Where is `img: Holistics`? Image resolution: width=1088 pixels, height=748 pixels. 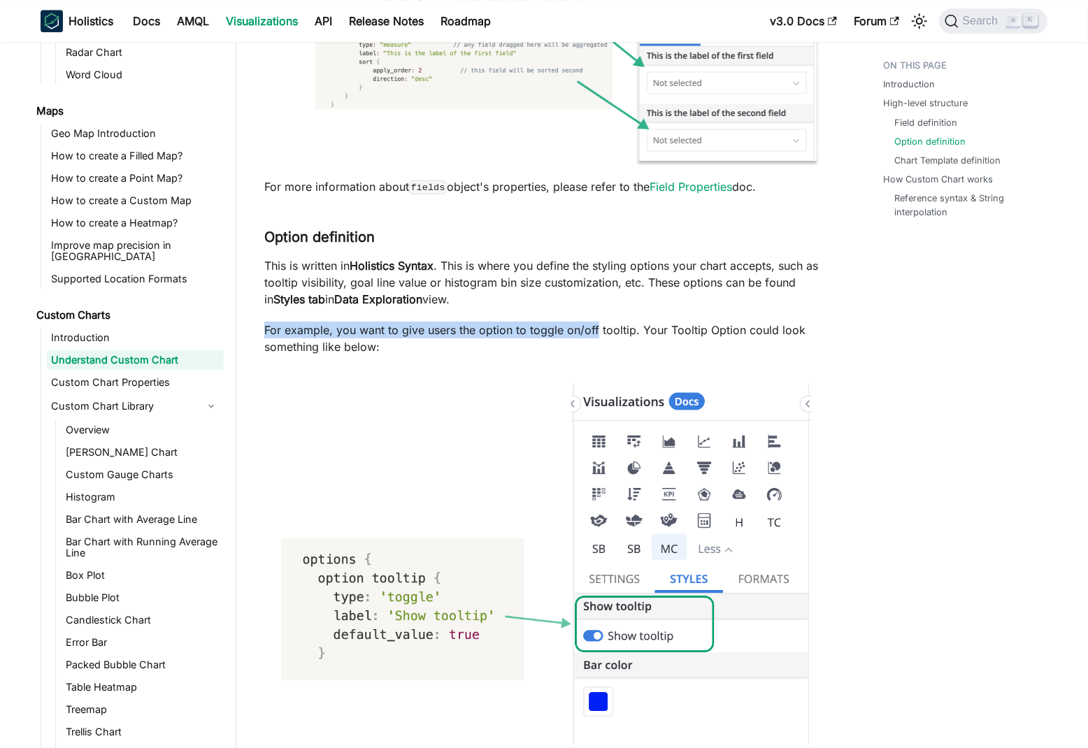
img: Holistics is located at coordinates (52, 21).